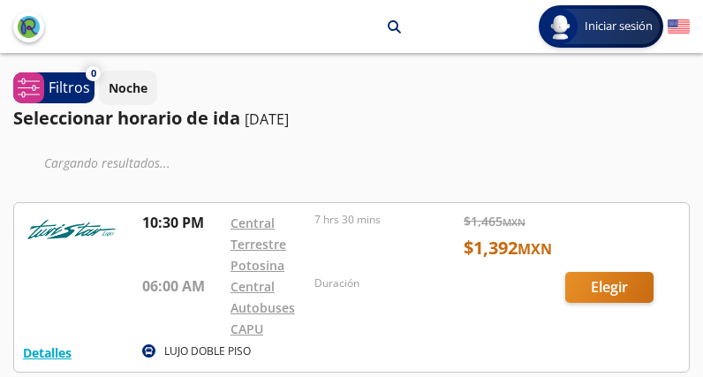 The height and width of the screenshot is (377, 703). I want to click on p: Filtros, so click(69, 87).